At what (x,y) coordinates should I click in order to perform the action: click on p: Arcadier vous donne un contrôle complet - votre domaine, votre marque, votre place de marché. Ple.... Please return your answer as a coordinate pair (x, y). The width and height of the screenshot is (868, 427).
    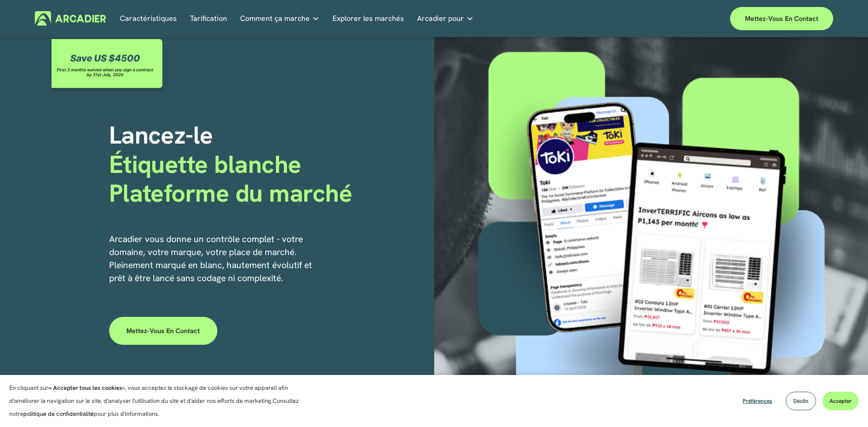
    Looking at the image, I should click on (217, 259).